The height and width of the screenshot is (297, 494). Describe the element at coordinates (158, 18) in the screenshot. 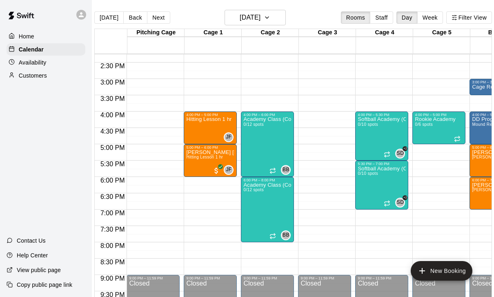

I see `button: Next` at that location.